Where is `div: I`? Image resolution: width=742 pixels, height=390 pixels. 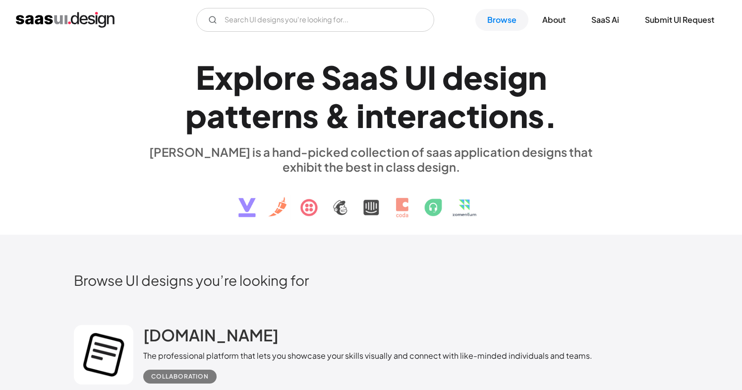
div: I is located at coordinates (432, 77).